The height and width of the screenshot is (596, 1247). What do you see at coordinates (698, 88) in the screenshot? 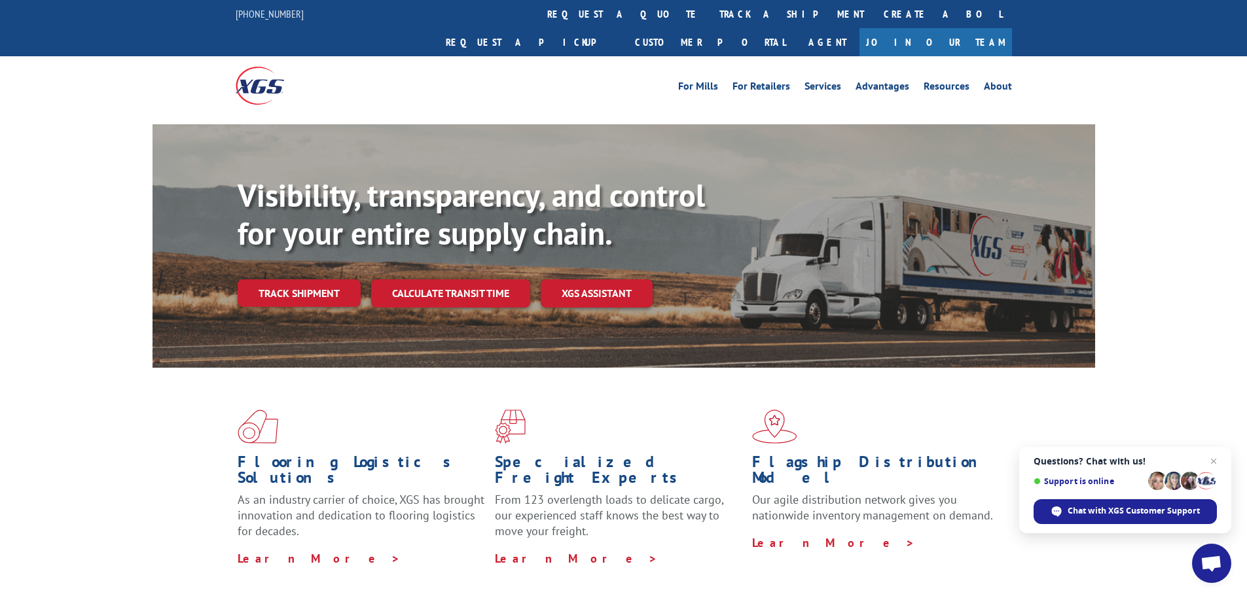
I see `a: For Mills` at bounding box center [698, 88].